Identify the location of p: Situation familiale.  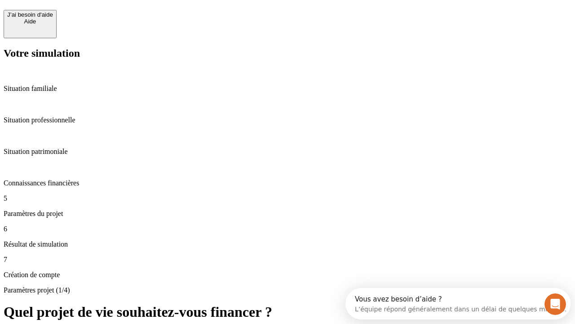
(288, 89).